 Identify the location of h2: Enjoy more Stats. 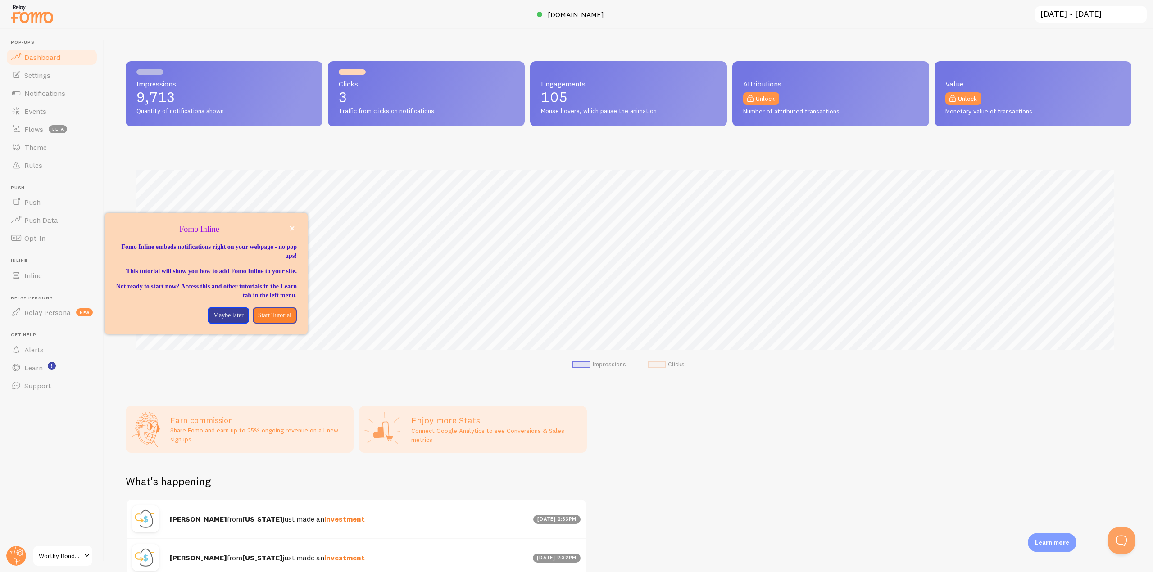
(496, 421).